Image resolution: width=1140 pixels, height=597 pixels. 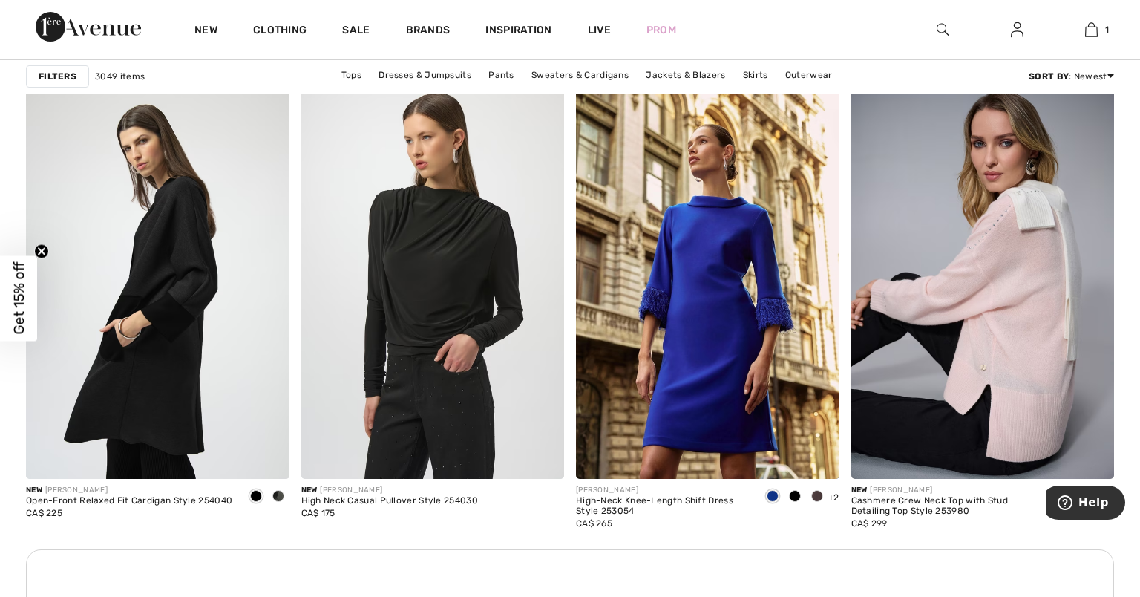 What do you see at coordinates (983, 281) in the screenshot?
I see `a: Cashmere Crew Neck Top with Stud Detailing Top Style 253980. Black` at bounding box center [983, 281].